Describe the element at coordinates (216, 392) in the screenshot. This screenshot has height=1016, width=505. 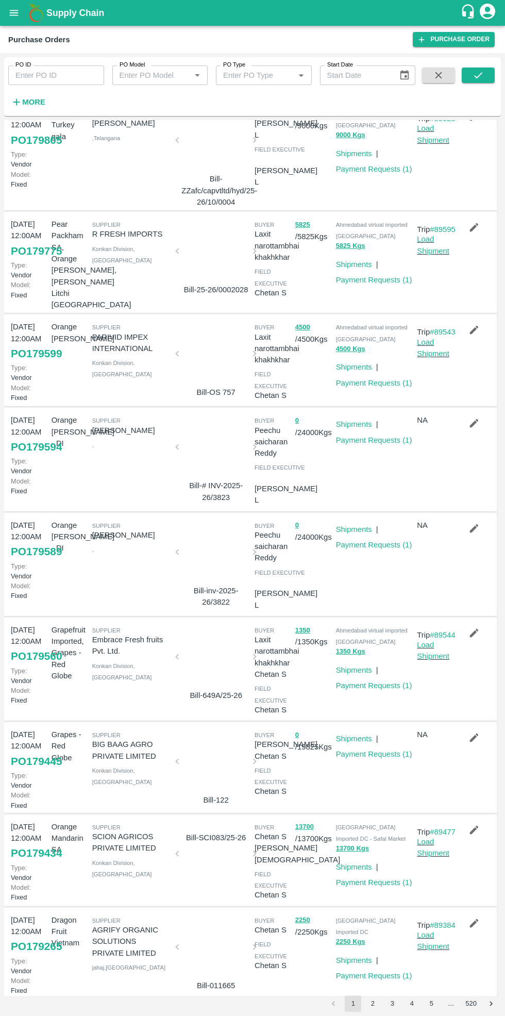
I see `p: Bill-OS 757` at that location.